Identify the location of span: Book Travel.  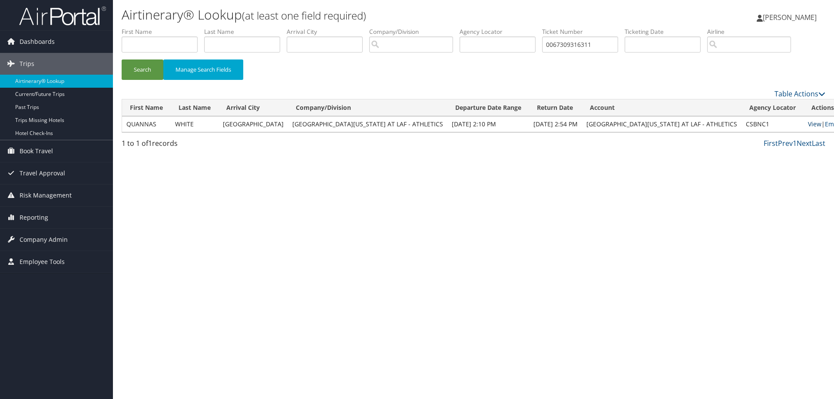
(36, 151).